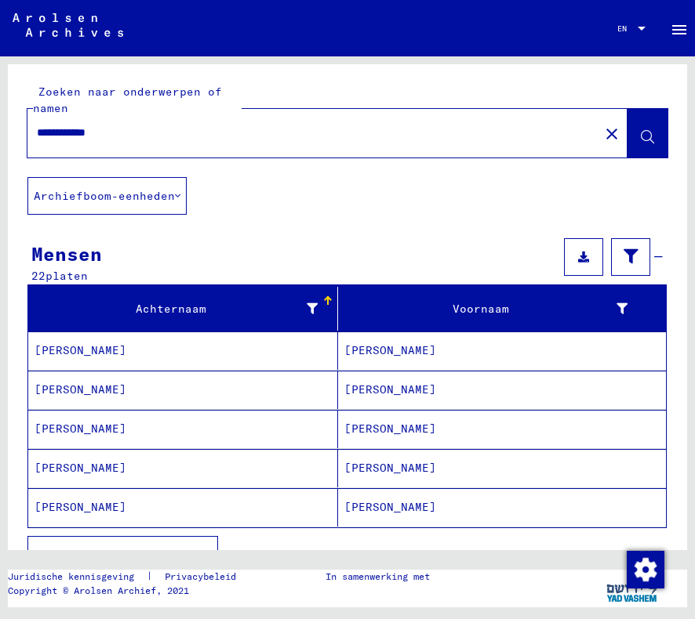 The image size is (695, 619). What do you see at coordinates (200, 576) in the screenshot?
I see `font: Privacybeleid` at bounding box center [200, 576].